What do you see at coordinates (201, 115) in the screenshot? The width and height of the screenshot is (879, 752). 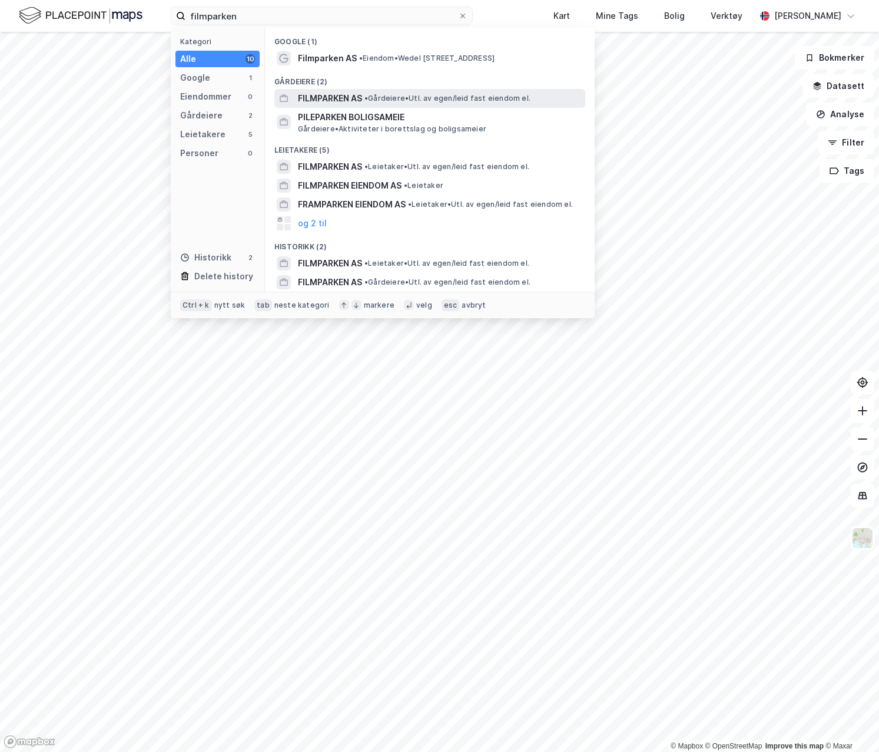 I see `div: Gårdeiere` at bounding box center [201, 115].